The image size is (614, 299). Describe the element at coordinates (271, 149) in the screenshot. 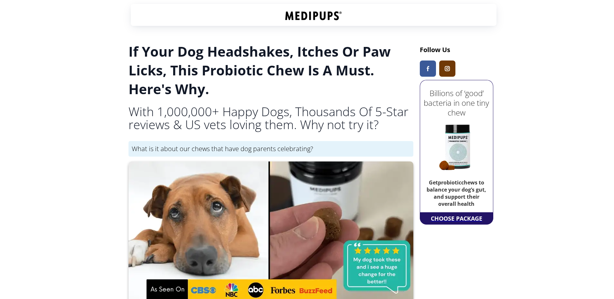

I see `div: What is it about our chews that have dog parents celebrating?` at that location.